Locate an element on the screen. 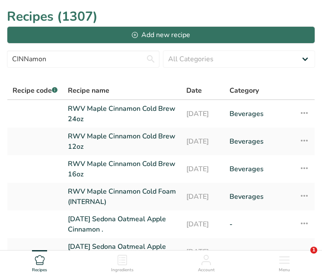  a: RWV Maple Cinnamon Cold Brew 16oz is located at coordinates (122, 169).